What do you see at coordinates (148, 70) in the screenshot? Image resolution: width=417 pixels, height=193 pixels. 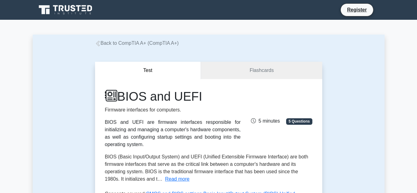 I see `button: Test` at bounding box center [148, 70].